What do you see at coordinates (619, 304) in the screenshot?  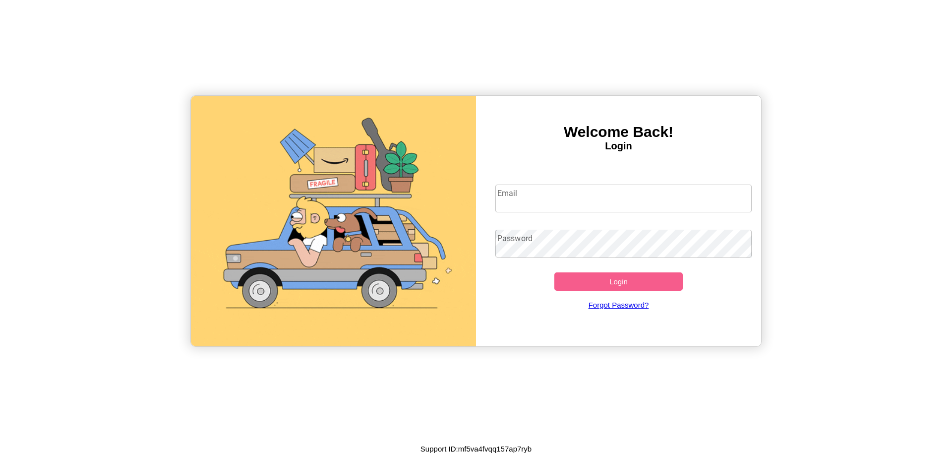 I see `a: Forgot Password?` at bounding box center [619, 304].